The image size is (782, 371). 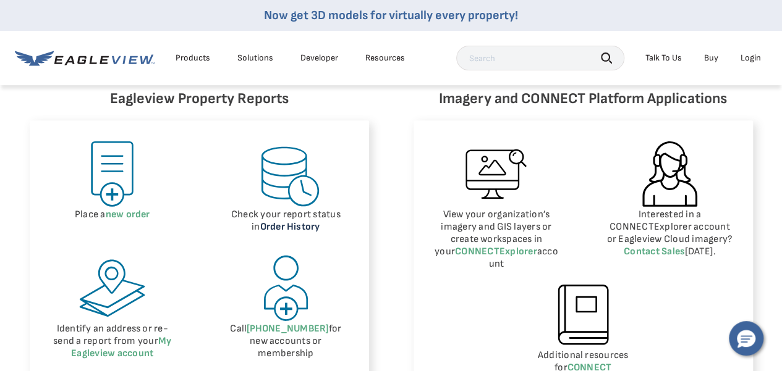 What do you see at coordinates (112, 215) in the screenshot?
I see `p: Place a` at bounding box center [112, 215].